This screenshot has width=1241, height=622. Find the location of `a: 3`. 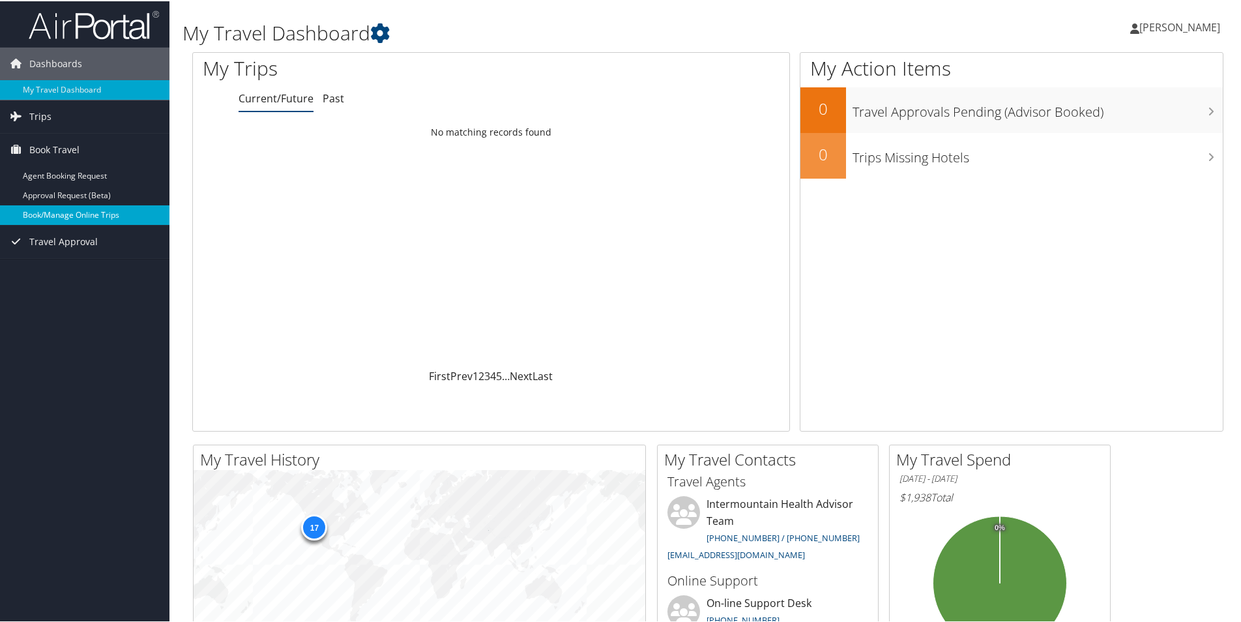

a: 3 is located at coordinates (487, 375).